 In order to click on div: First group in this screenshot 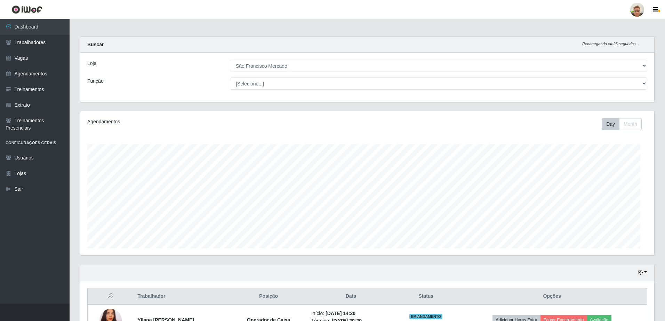, I will do `click(621, 124)`.